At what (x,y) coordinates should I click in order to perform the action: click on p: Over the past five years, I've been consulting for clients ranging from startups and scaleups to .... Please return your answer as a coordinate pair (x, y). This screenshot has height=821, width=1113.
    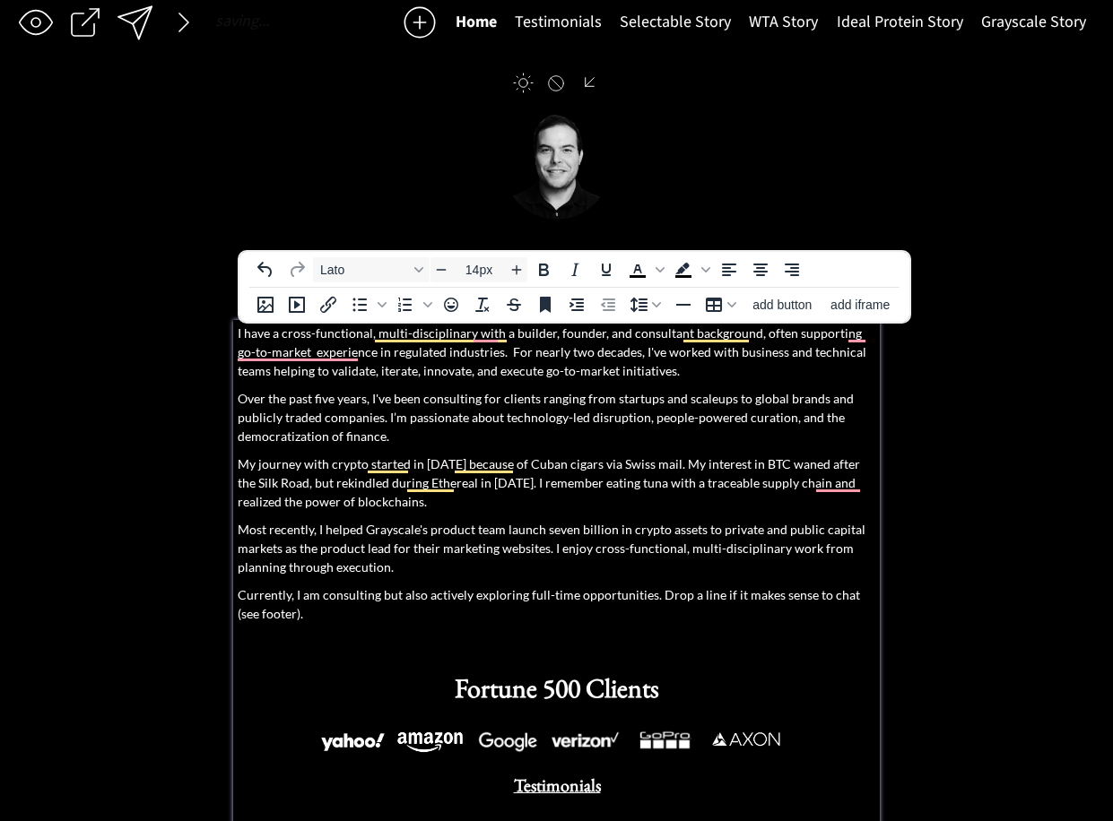
    Looking at the image, I should click on (557, 417).